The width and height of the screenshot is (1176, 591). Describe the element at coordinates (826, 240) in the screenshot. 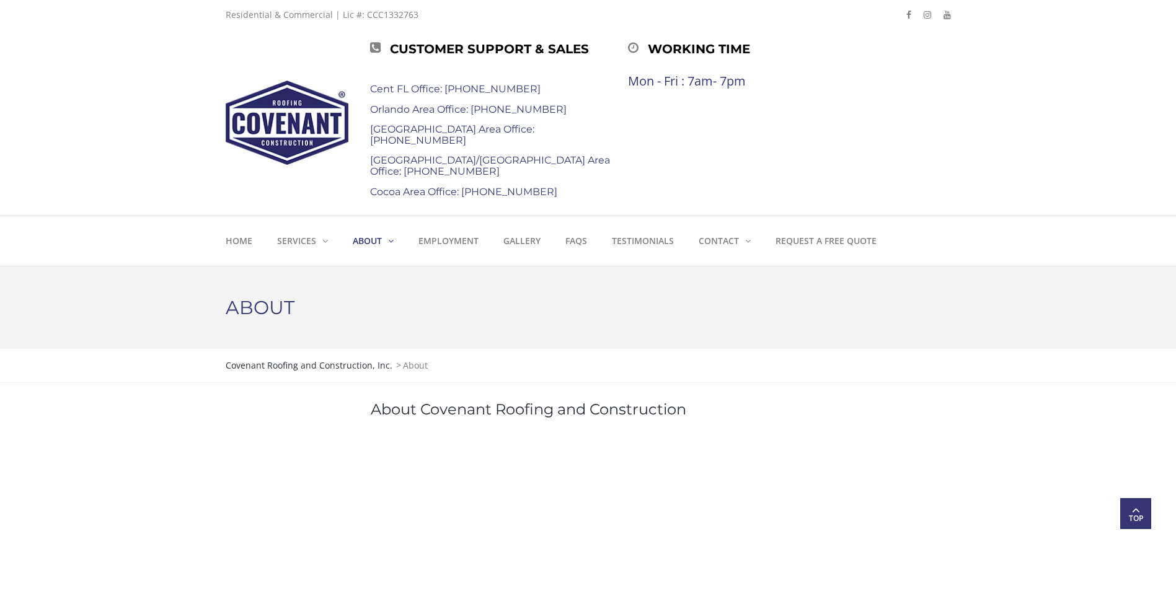

I see `strong: Request a Free Quote` at that location.